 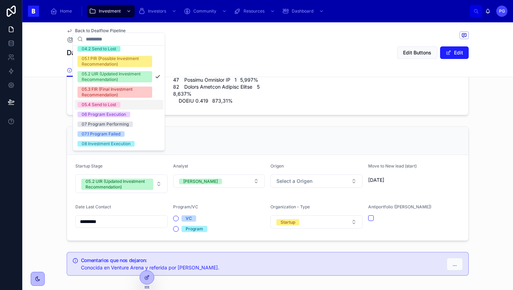 What do you see at coordinates (99, 105) in the screenshot?
I see `div: 05.4 Send to Lost` at bounding box center [99, 105].